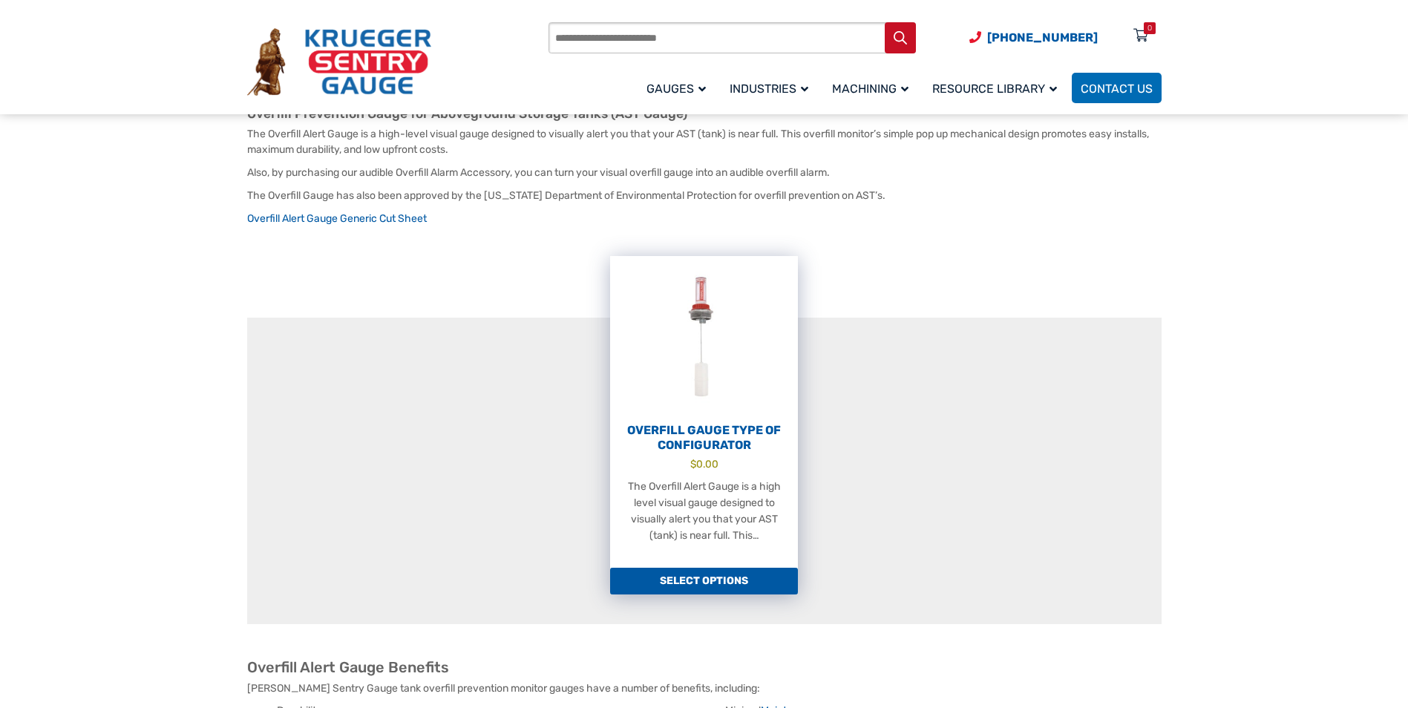  Describe the element at coordinates (704, 512) in the screenshot. I see `p: The Overfill Alert Gauge is a high level visual gauge designed to visually alert you that your AS...` at that location.